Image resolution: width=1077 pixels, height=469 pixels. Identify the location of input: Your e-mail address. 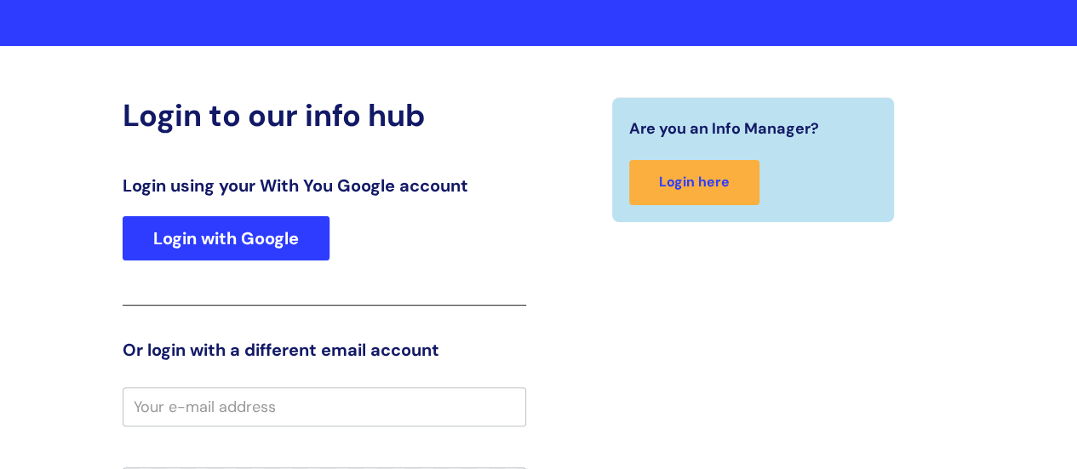
(324, 407).